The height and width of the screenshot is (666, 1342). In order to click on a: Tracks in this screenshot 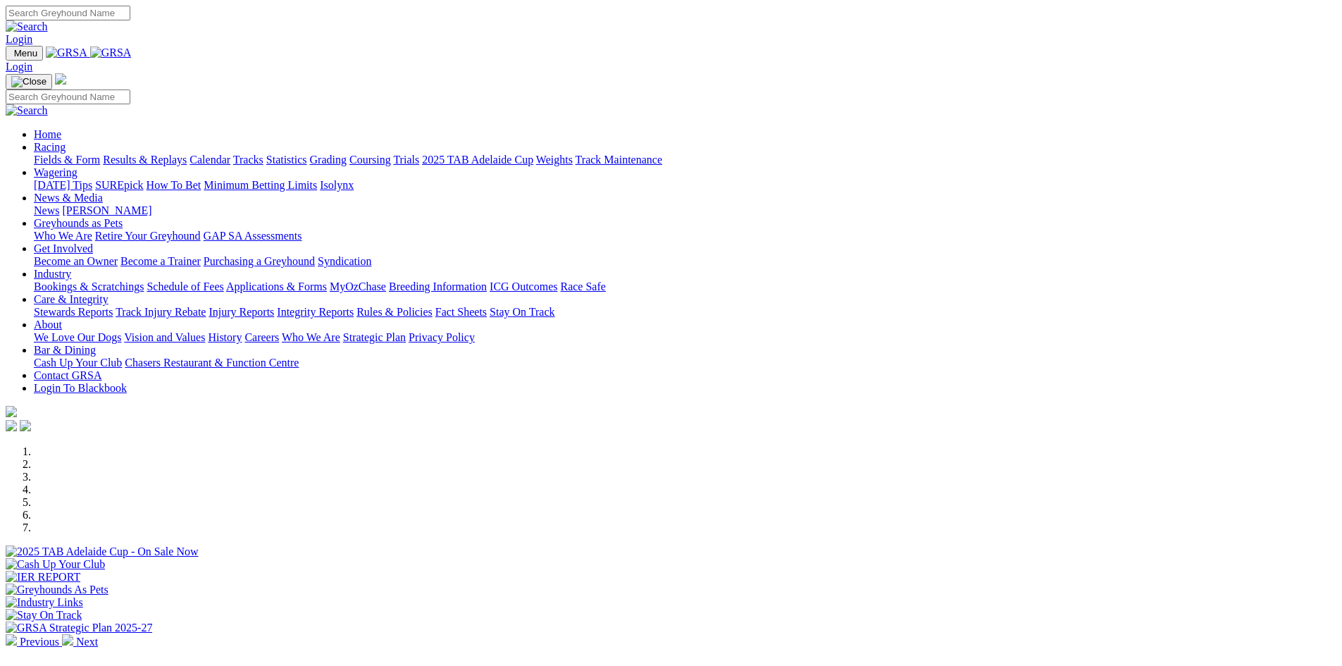, I will do `click(248, 159)`.